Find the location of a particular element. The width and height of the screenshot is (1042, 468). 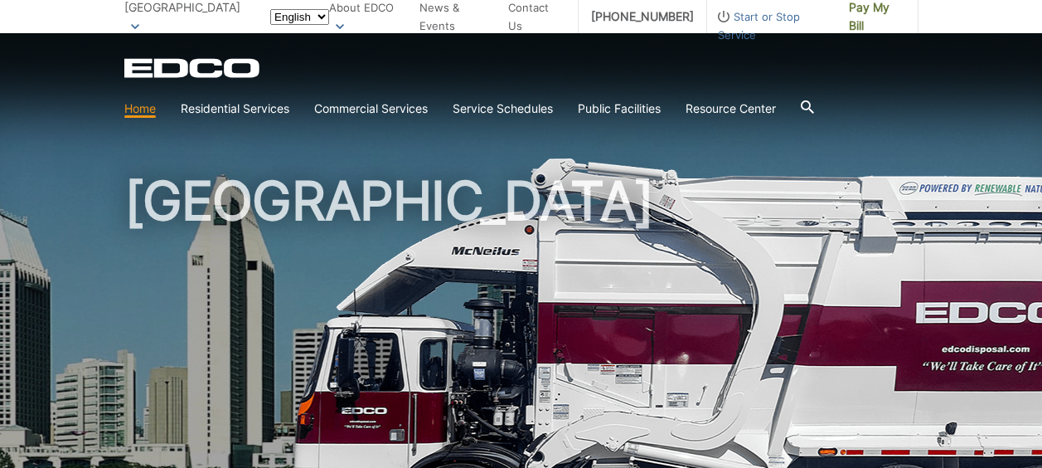

a: Residential Services is located at coordinates (235, 109).